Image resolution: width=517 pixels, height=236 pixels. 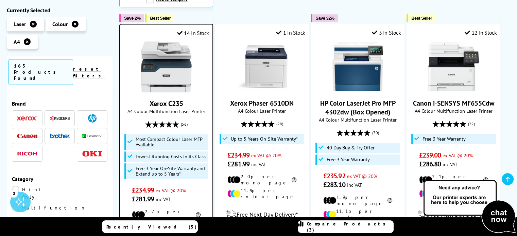 I want to click on span: Recently Viewed (5), so click(x=152, y=227).